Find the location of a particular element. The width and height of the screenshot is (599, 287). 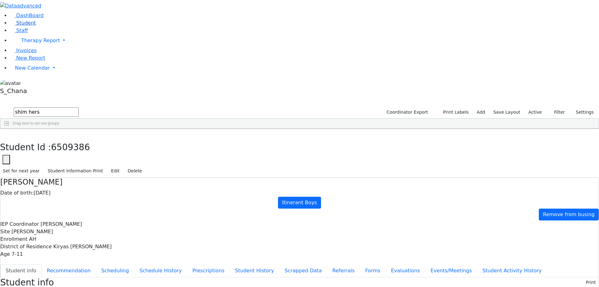

span: DashBoard is located at coordinates (30, 15).